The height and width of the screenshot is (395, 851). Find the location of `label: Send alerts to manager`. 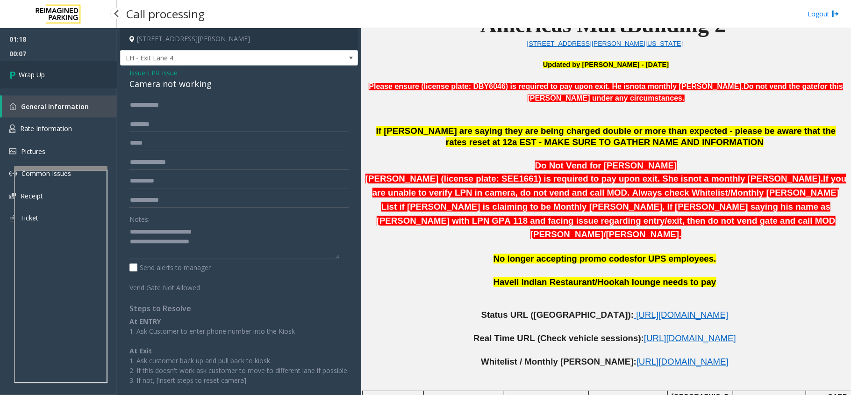

label: Send alerts to manager is located at coordinates (170, 267).